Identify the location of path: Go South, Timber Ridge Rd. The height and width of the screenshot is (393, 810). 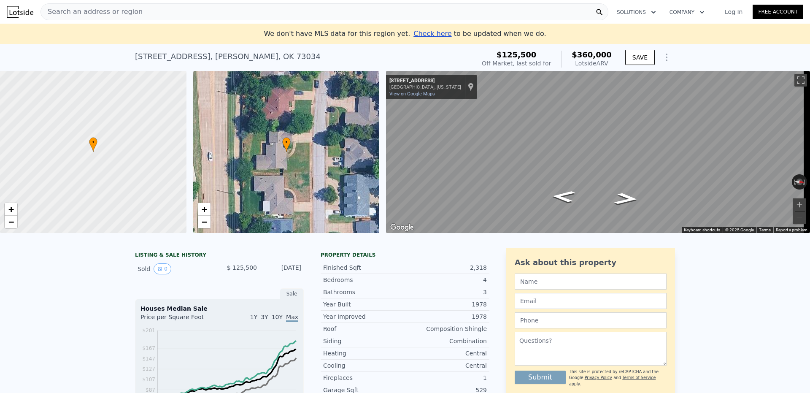
(563, 196).